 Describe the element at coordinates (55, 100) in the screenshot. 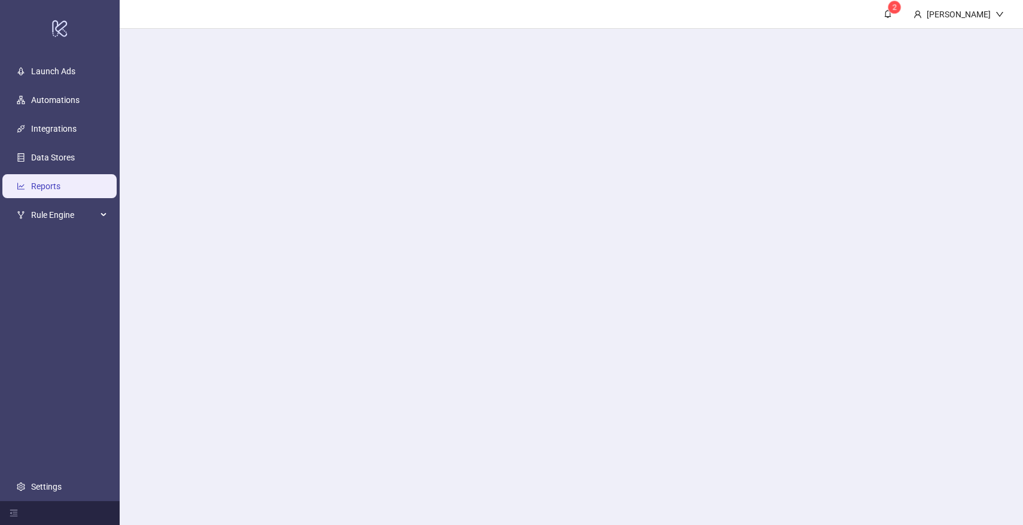

I see `a: Automations` at that location.